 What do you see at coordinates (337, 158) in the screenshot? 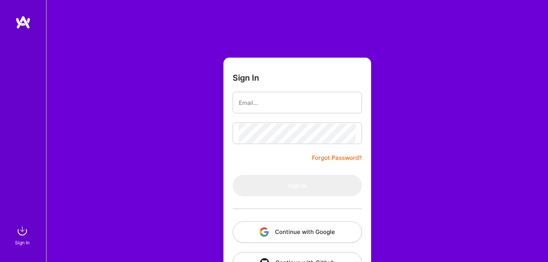
I see `a: Forgot Password?` at bounding box center [337, 158].